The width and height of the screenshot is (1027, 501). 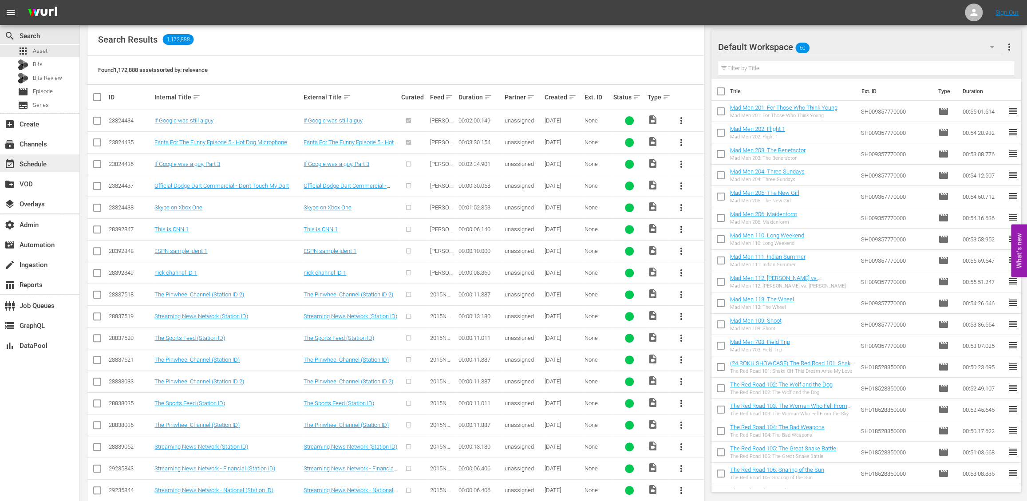 I want to click on div: External Title, so click(x=351, y=97).